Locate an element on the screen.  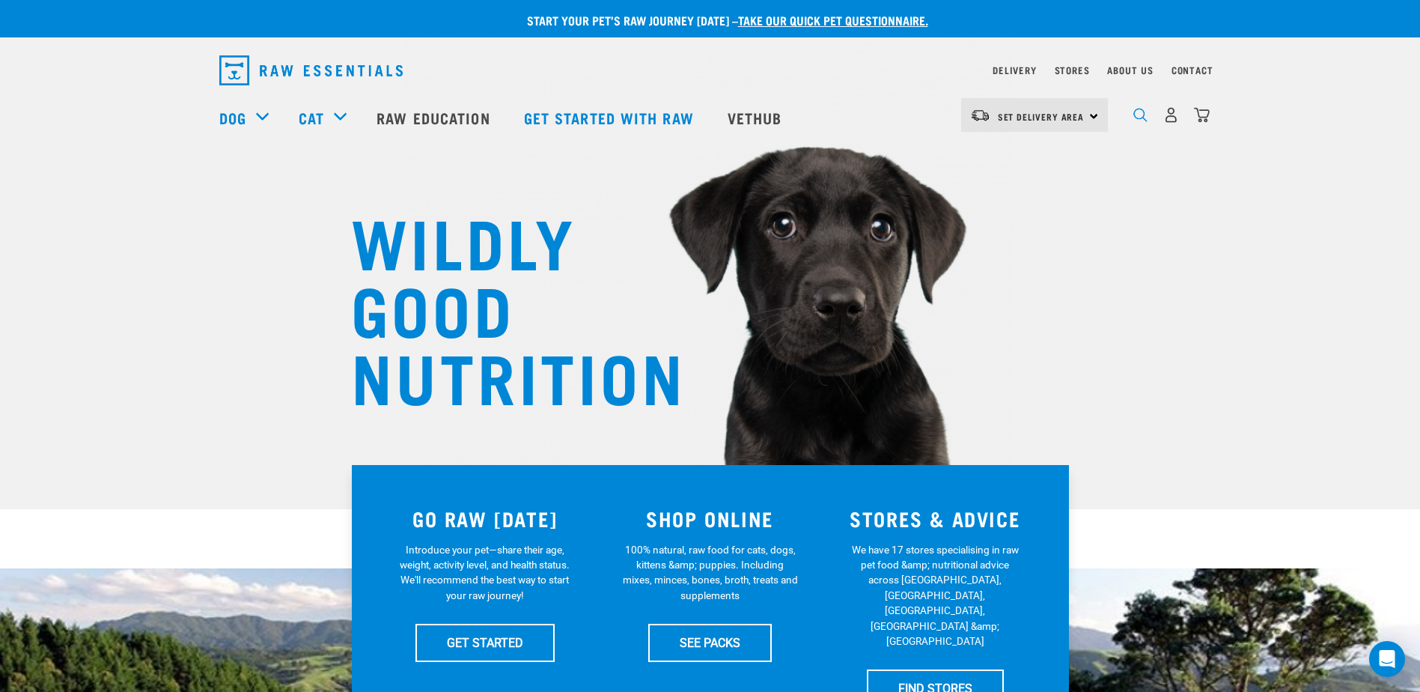
a: About Us is located at coordinates (1129, 70).